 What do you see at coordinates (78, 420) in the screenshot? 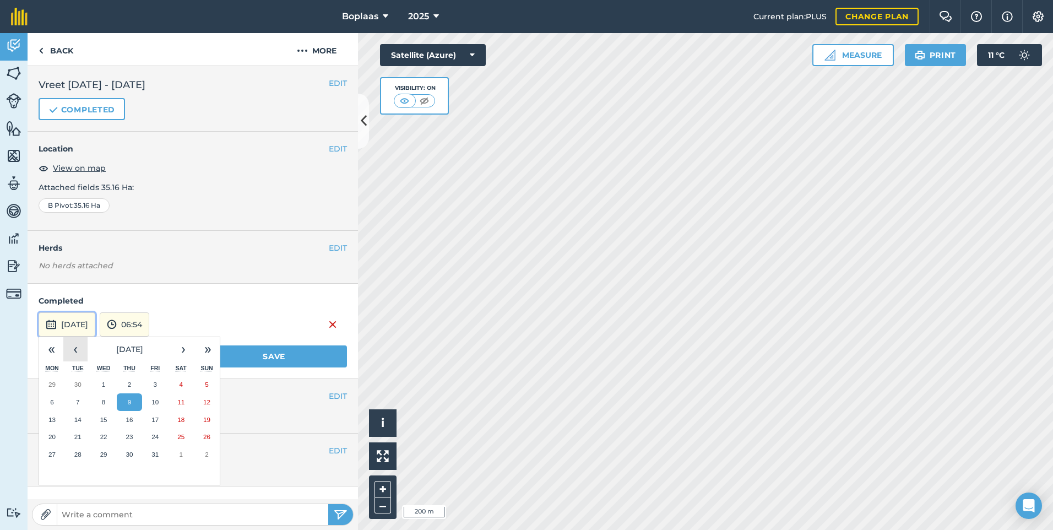
I see `button: October 14, 2025` at bounding box center [78, 420].